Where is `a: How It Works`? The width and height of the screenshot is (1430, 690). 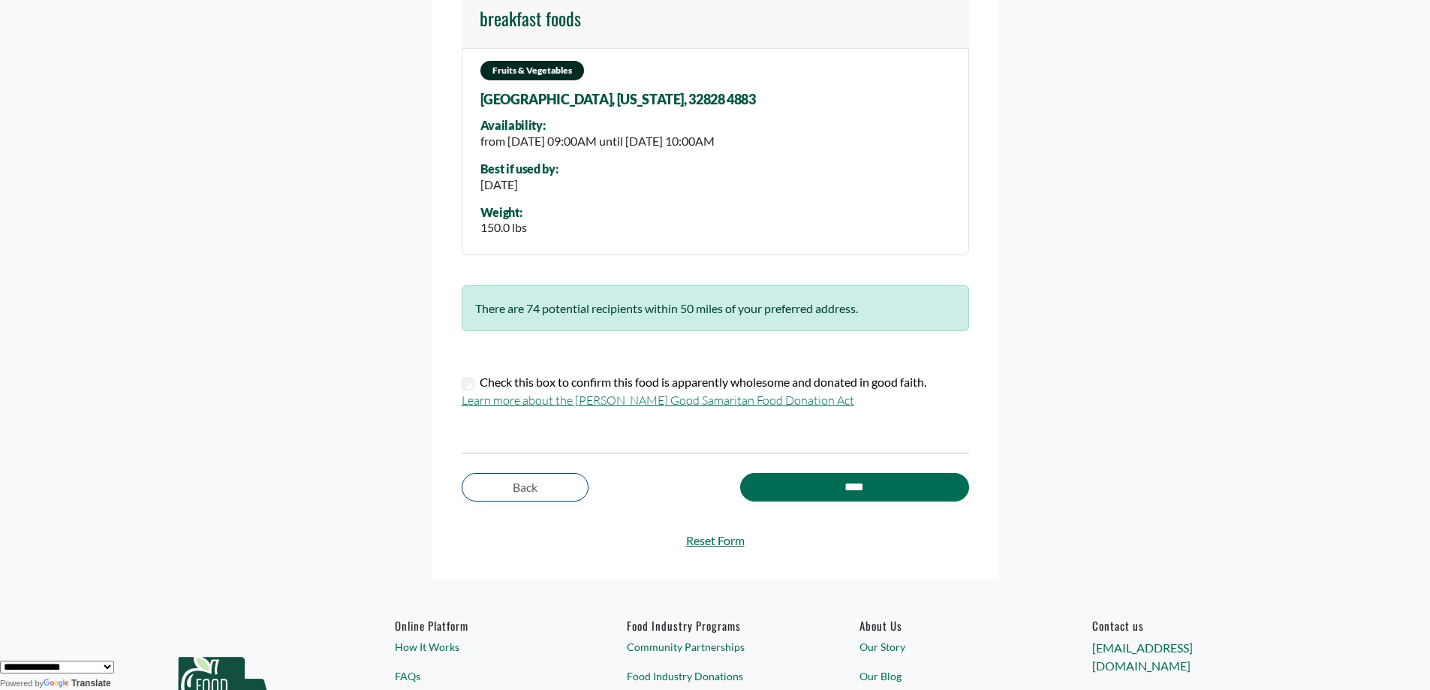 a: How It Works is located at coordinates (483, 646).